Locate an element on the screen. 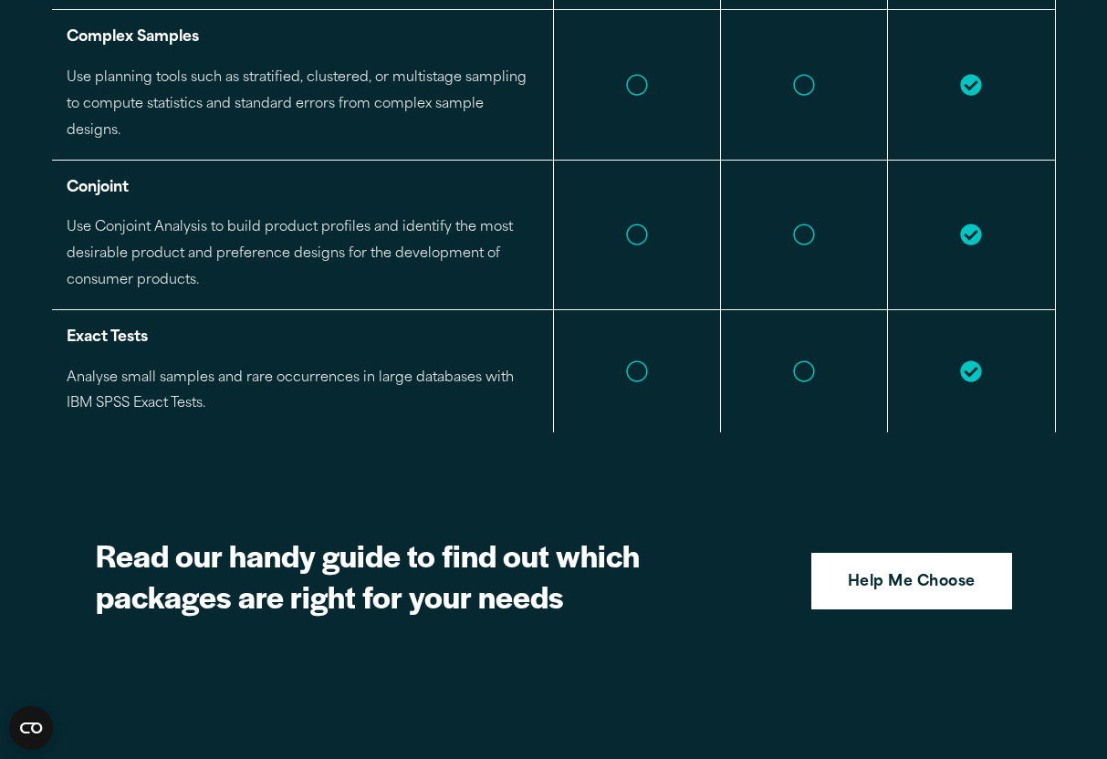 Image resolution: width=1107 pixels, height=759 pixels. p: Use Conjoint Analysis to build product profiles and identify the most desirable product and prefe... is located at coordinates (302, 255).